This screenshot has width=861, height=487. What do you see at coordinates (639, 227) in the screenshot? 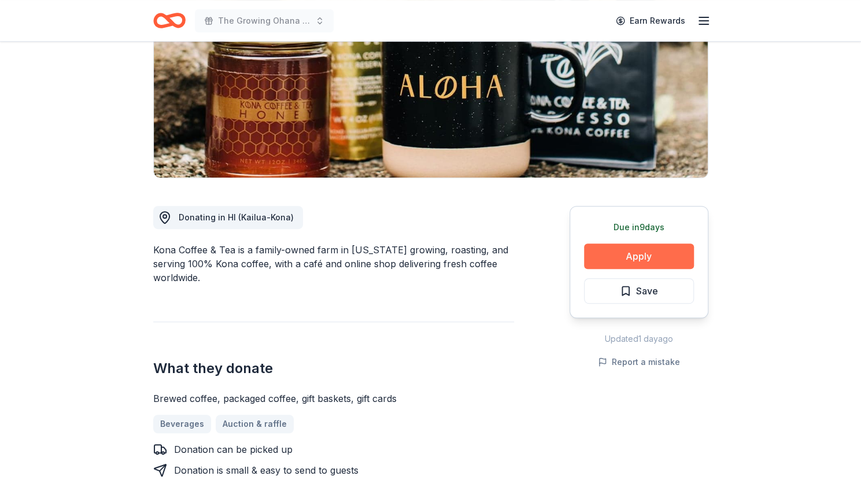
I see `div: Due in 9 days` at bounding box center [639, 227].